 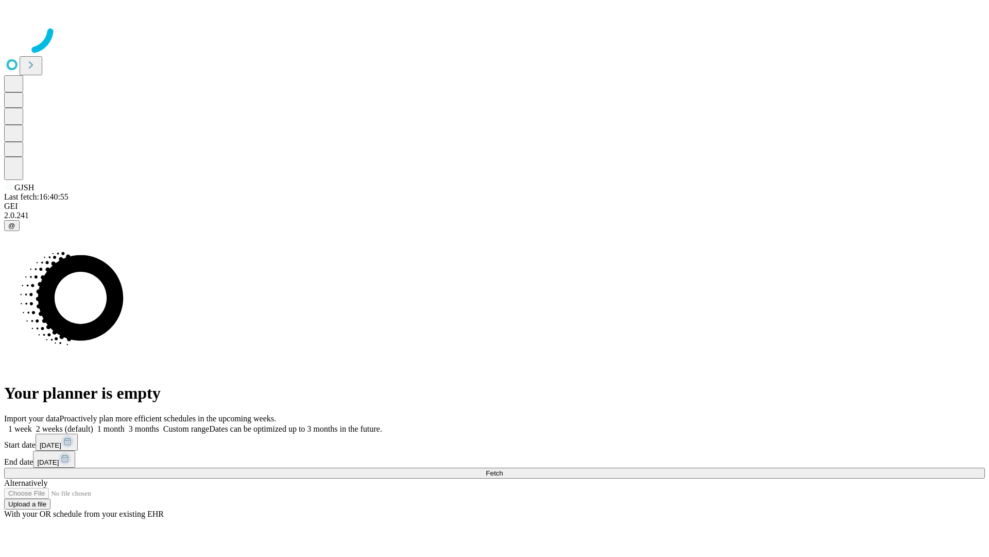 I want to click on span: Proactively plan more efficient schedules in the upcoming weeks., so click(x=168, y=418).